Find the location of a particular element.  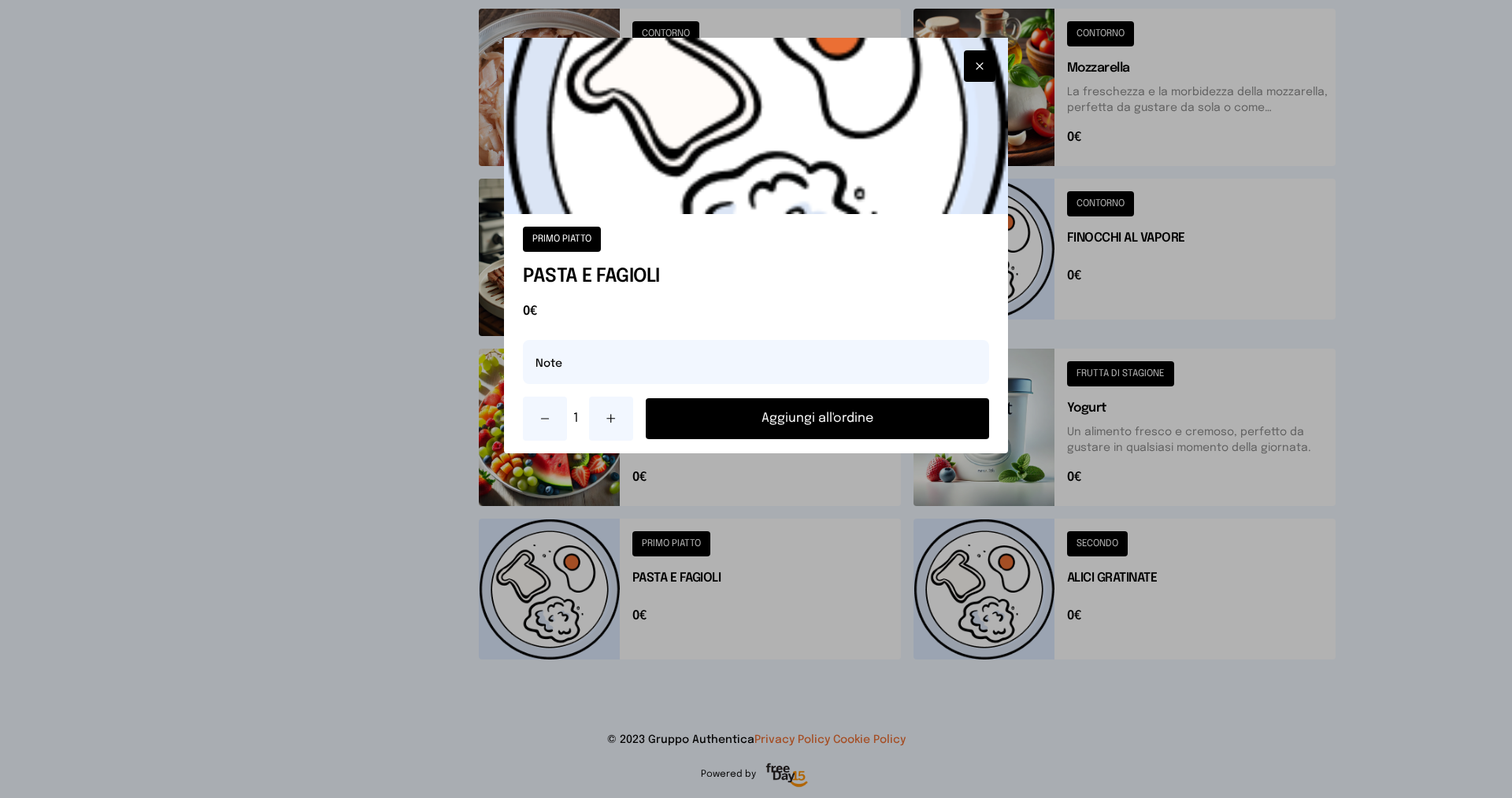

img: placeholder-product.5564ca1.png is located at coordinates (756, 126).